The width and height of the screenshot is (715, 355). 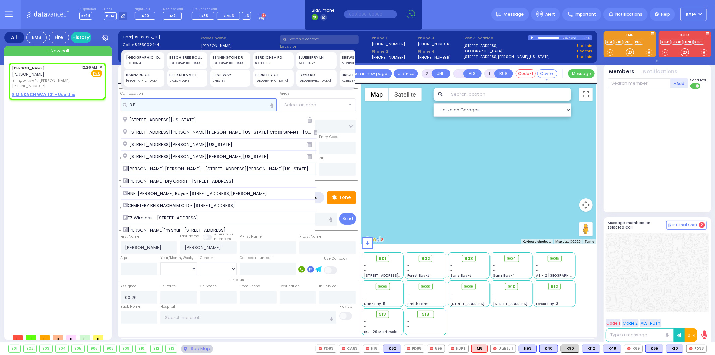 I want to click on button: KY14, so click(x=694, y=14).